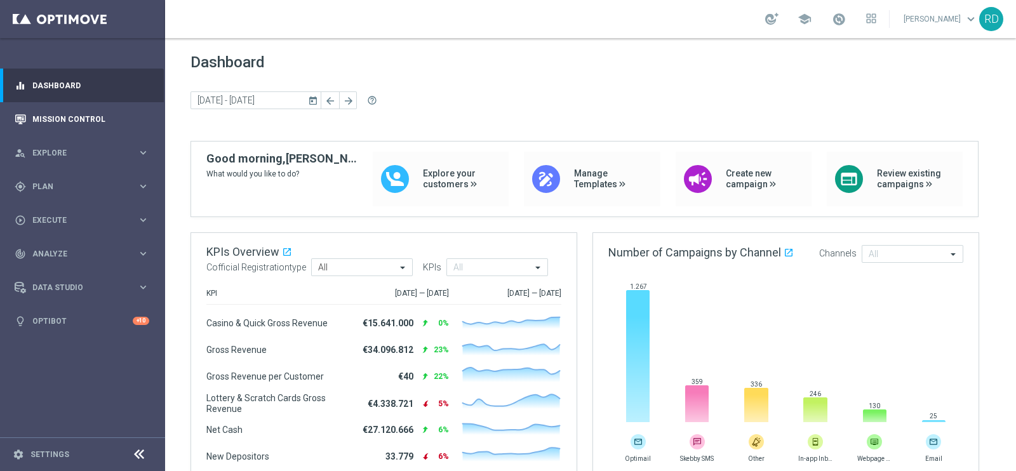  What do you see at coordinates (20, 187) in the screenshot?
I see `i: gps_fixed` at bounding box center [20, 187].